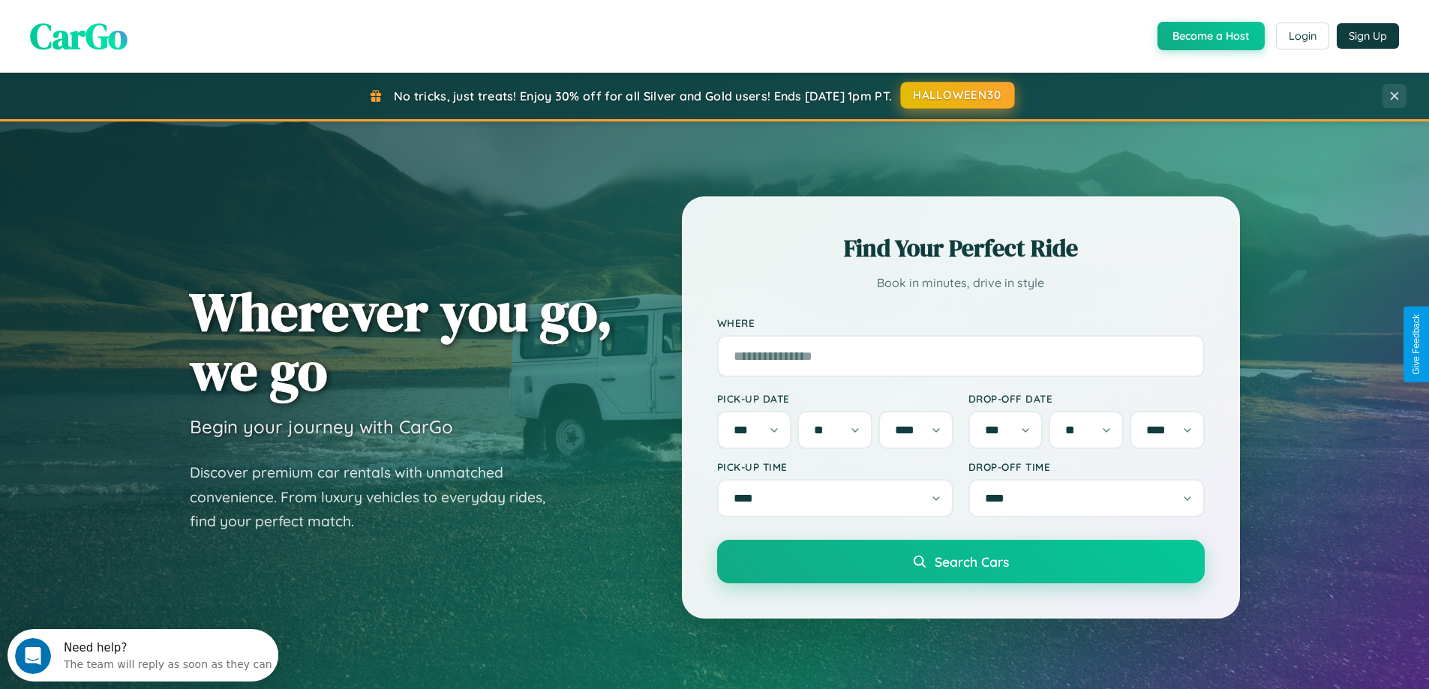  I want to click on h1: Wherever you go, we go, so click(401, 341).